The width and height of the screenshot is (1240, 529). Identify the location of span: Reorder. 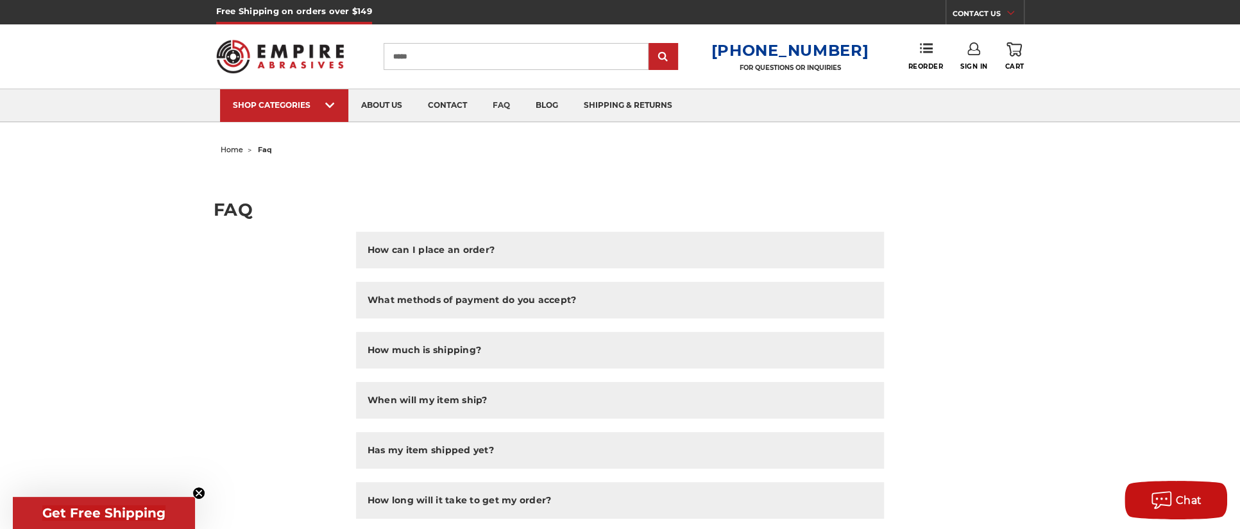
(925, 66).